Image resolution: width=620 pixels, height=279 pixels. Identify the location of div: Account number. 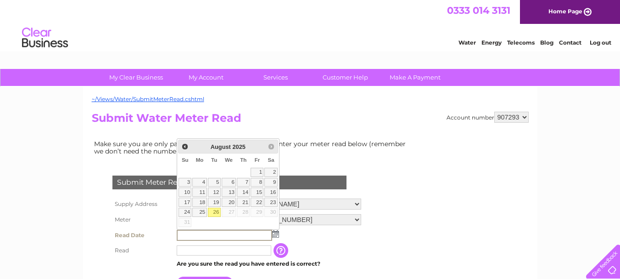
(487, 117).